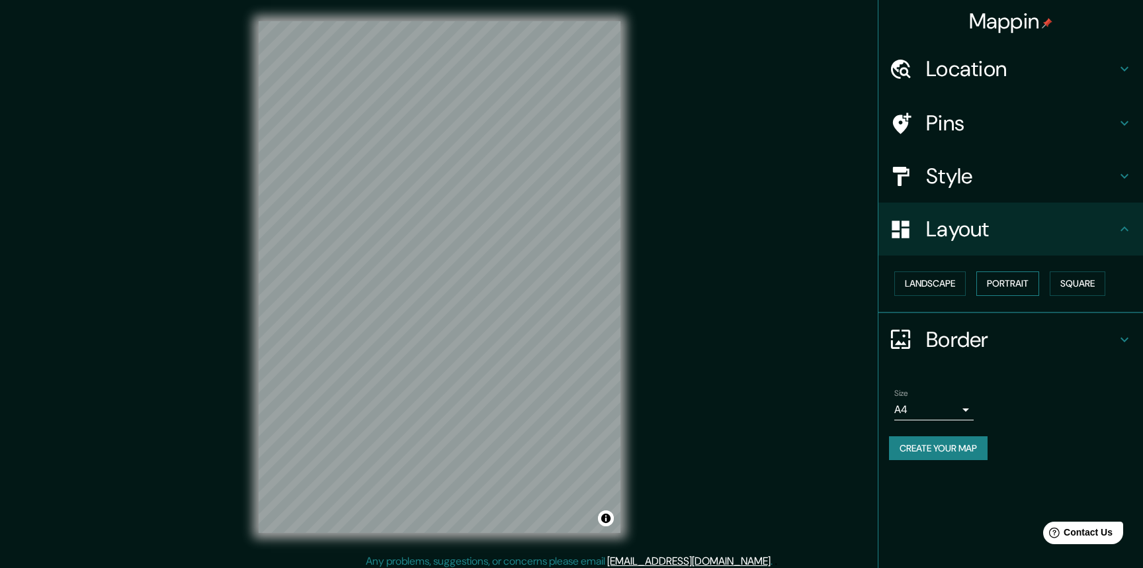 The height and width of the screenshot is (568, 1143). Describe the element at coordinates (63, 16) in the screenshot. I see `span: Contact Us` at that location.